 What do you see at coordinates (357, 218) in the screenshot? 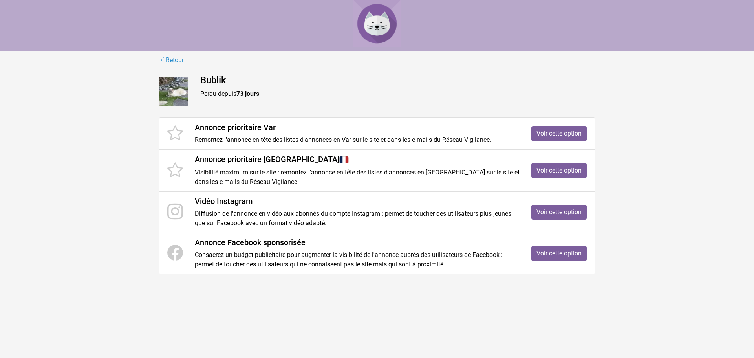
I see `p: Diffusion de l'annonce en vidéo aux abonnés du compte Instagram : permet de toucher des utilisate...` at bounding box center [357, 218].